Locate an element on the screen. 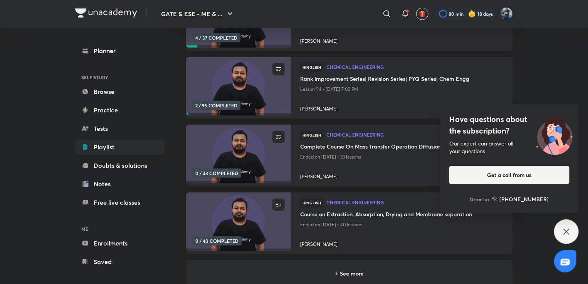 The height and width of the screenshot is (284, 588). a: new-thumbnail2 / 95 COMPLETED is located at coordinates (238, 88).